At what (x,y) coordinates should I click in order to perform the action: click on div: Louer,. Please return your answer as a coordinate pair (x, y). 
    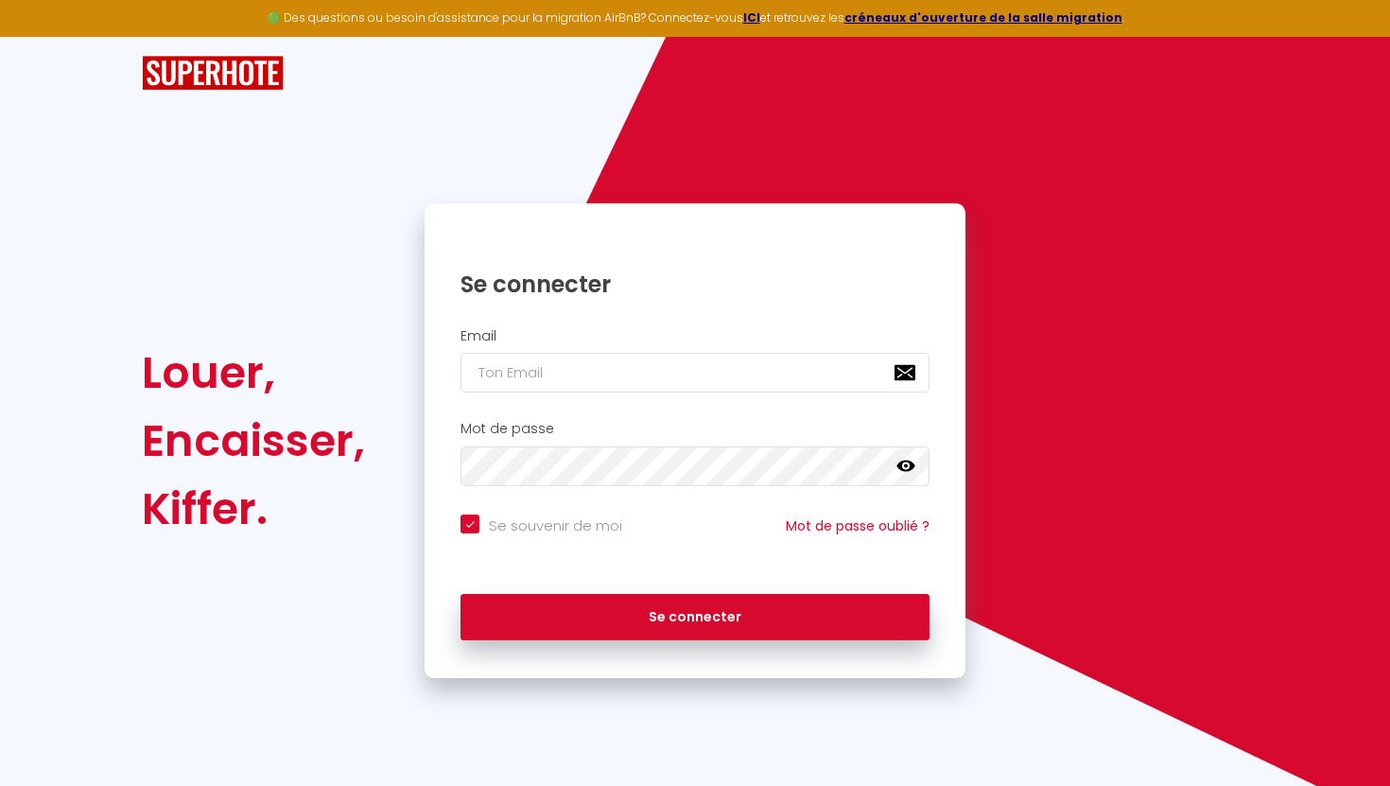
    Looking at the image, I should click on (253, 373).